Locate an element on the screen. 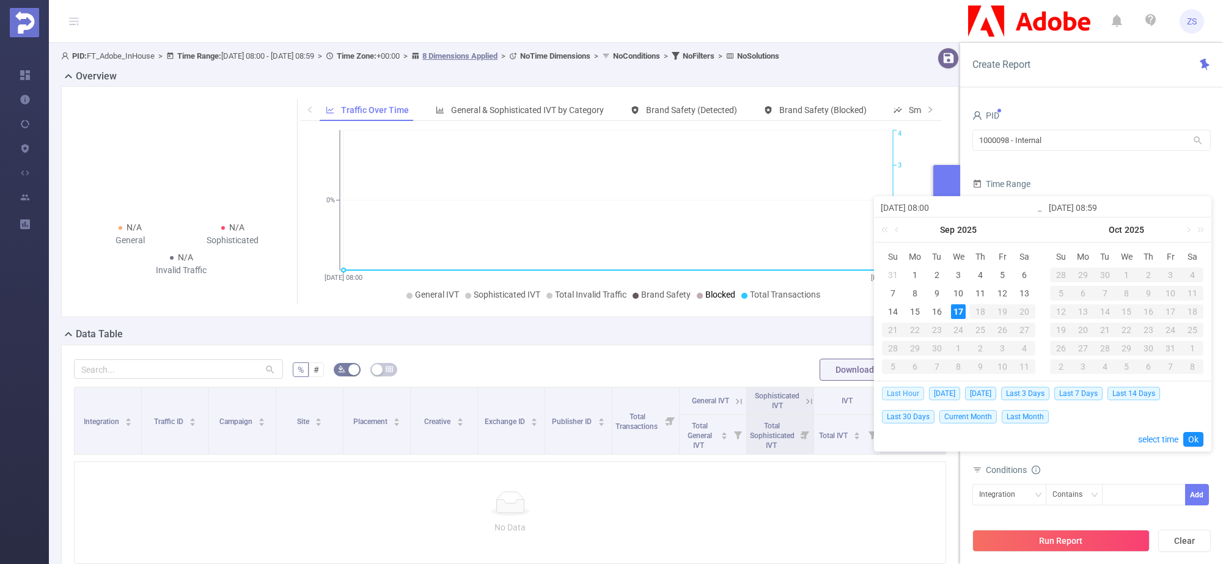 Image resolution: width=1223 pixels, height=564 pixels. td: September 11, 2025 is located at coordinates (980, 293).